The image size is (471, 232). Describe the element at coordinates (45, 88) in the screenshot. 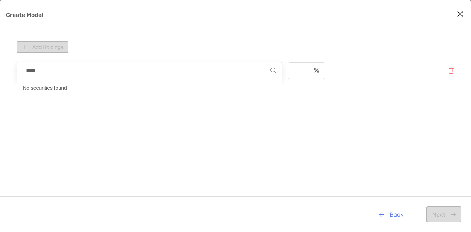

I see `p: No securities found` at that location.